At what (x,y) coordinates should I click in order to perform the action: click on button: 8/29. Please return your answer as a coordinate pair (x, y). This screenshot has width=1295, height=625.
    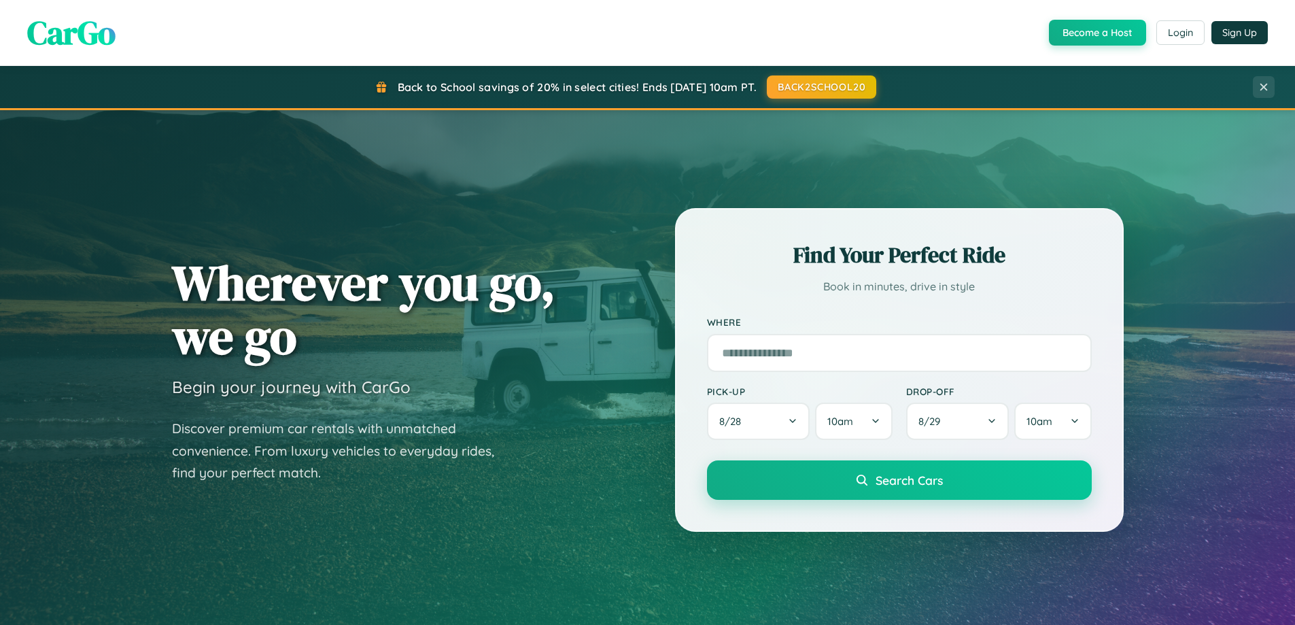
    Looking at the image, I should click on (958, 421).